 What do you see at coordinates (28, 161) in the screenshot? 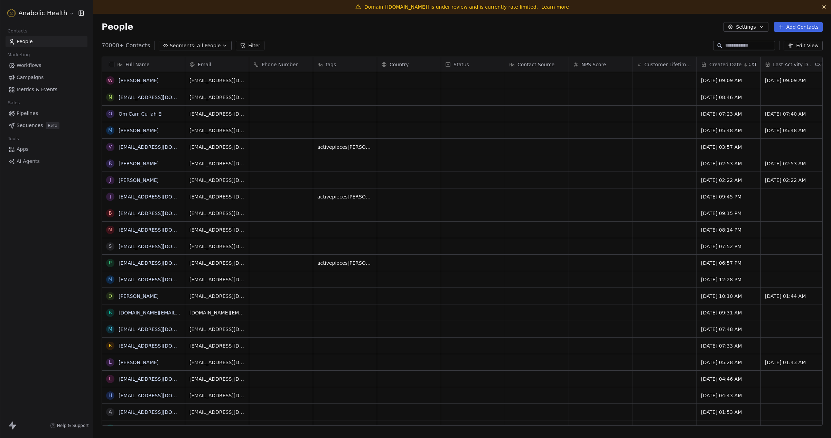
I see `span: AI Agents` at bounding box center [28, 161].